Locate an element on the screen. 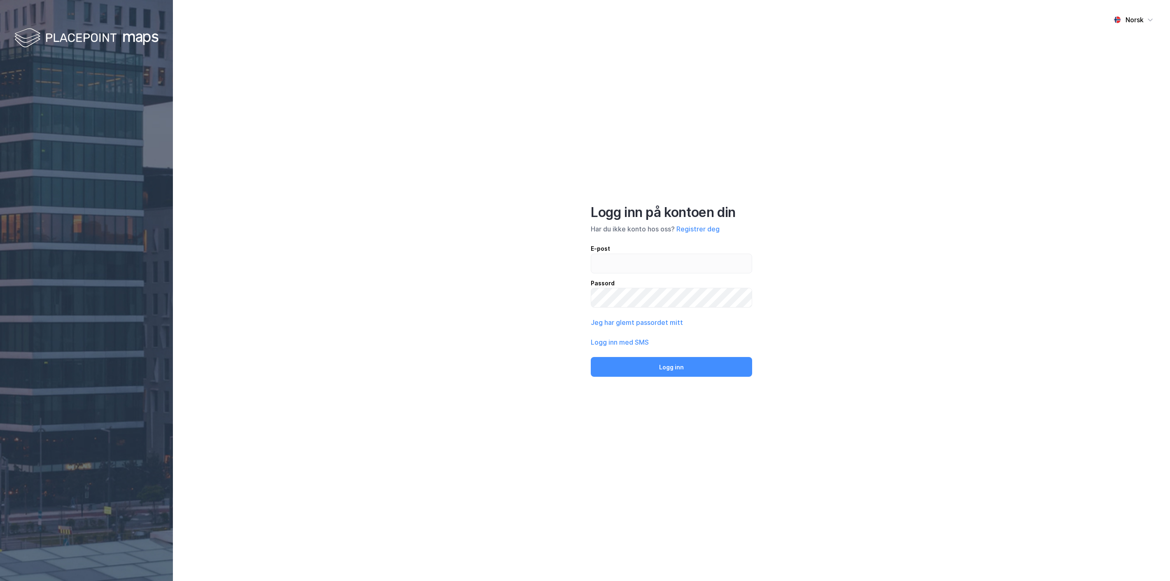 This screenshot has width=1170, height=581. button: Logg inn is located at coordinates (671, 367).